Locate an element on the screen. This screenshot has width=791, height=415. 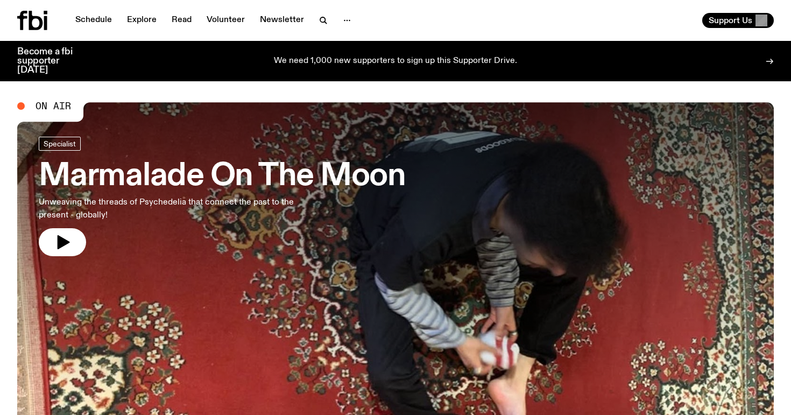
a: Newsletter is located at coordinates (282, 20).